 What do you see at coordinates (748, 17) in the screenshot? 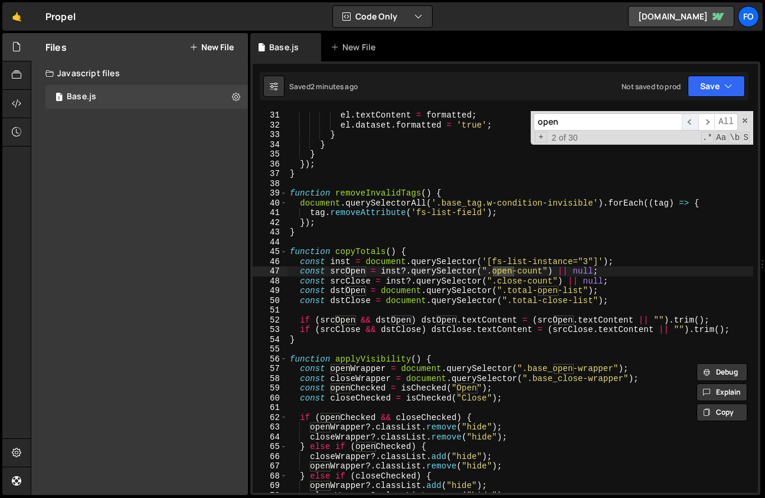
I see `a: fo` at bounding box center [748, 17].